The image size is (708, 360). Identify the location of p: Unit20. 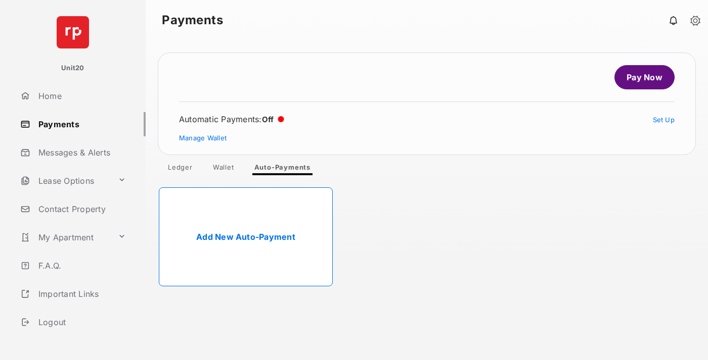
(73, 68).